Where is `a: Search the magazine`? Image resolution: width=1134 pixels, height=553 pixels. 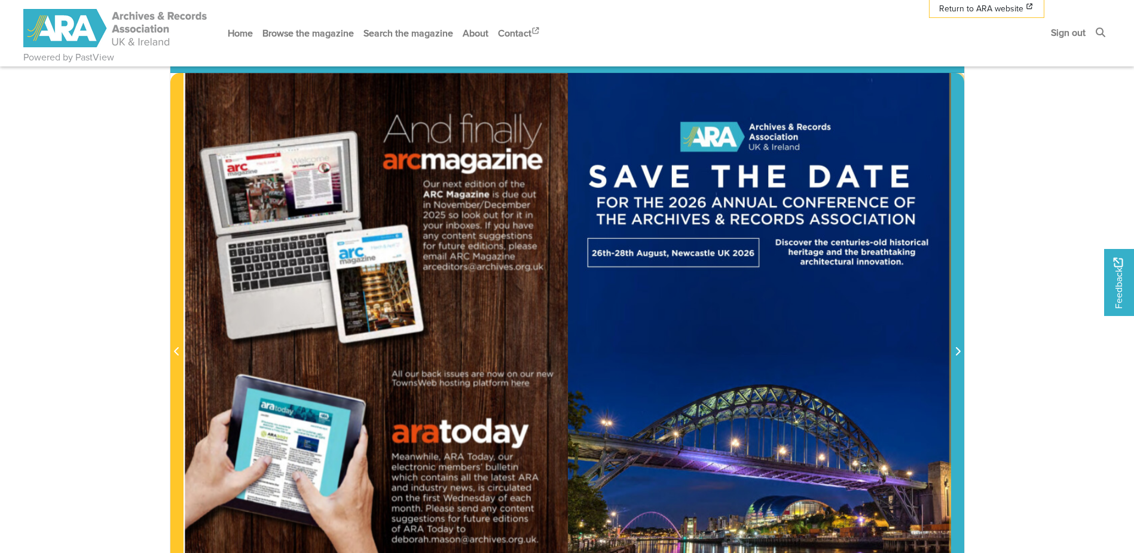
a: Search the magazine is located at coordinates (408, 33).